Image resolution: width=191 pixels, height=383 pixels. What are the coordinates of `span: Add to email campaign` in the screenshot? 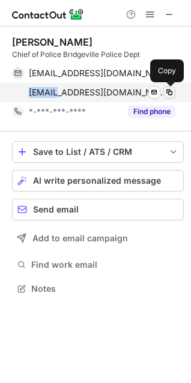 It's located at (80, 238).